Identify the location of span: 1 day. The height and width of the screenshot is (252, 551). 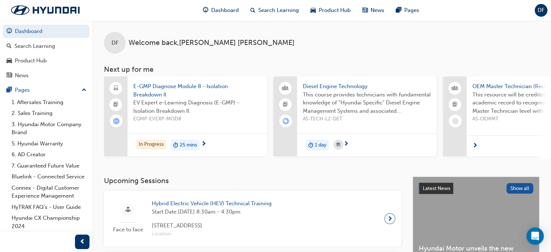
(321, 145).